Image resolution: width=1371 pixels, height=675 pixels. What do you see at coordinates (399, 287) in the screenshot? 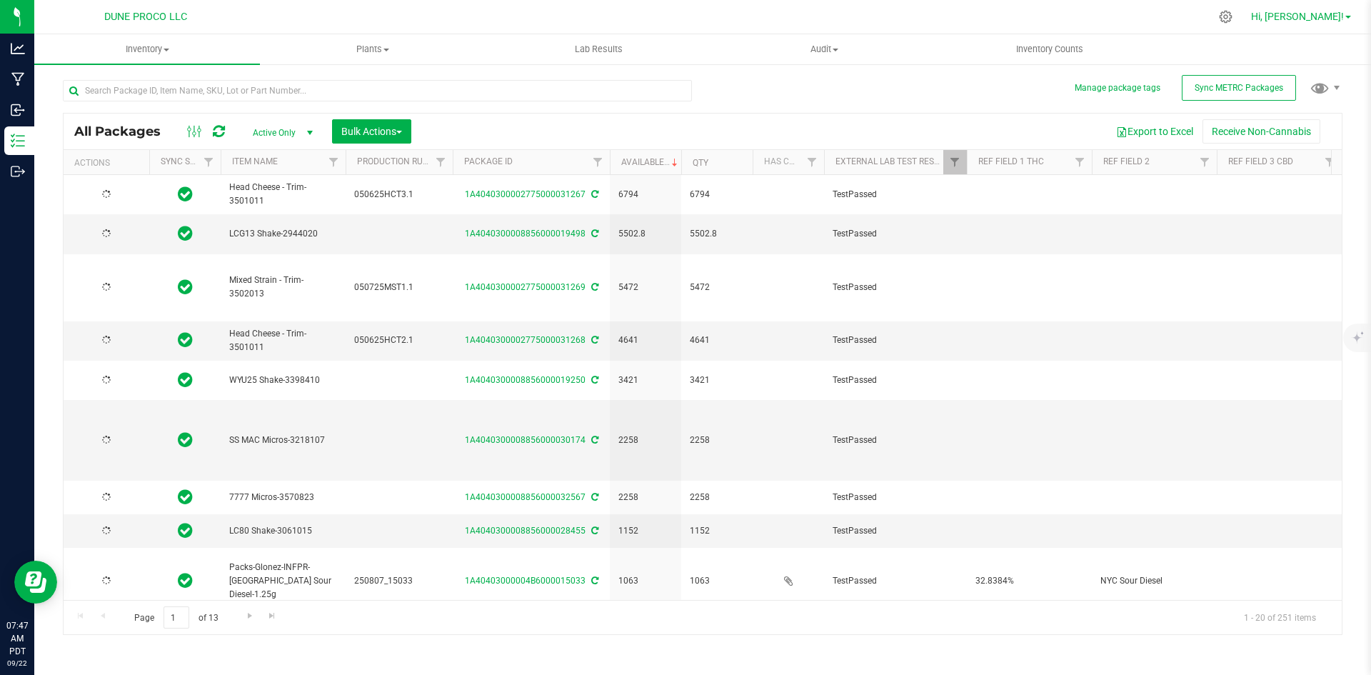
I see `span: 050725MST1.1` at bounding box center [399, 287].